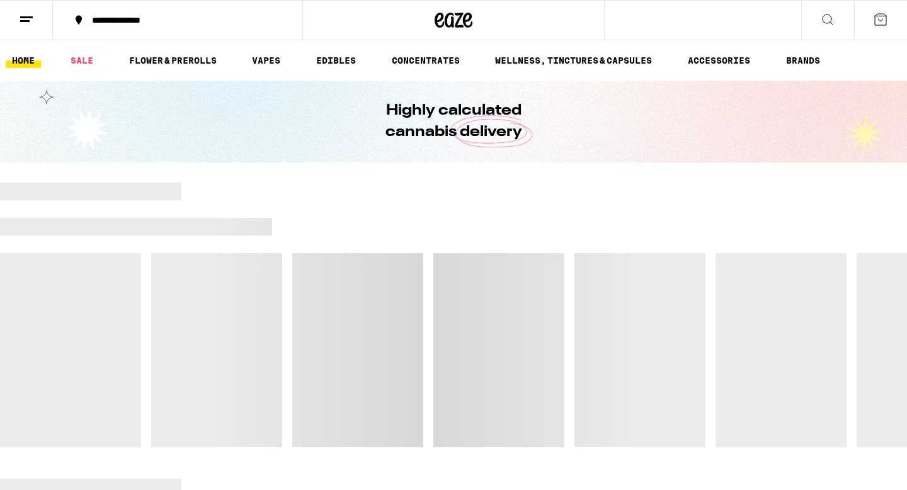 This screenshot has width=907, height=490. I want to click on a: FLOWER & PREROLLS, so click(173, 60).